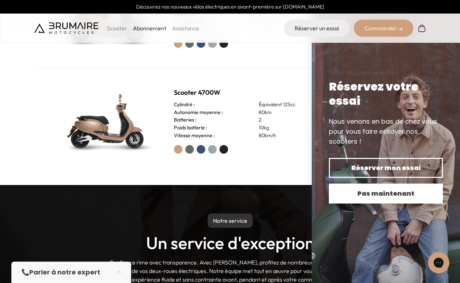 This screenshot has height=283, width=460. Describe the element at coordinates (198, 113) in the screenshot. I see `h3: Autonomie moyenne :` at that location.